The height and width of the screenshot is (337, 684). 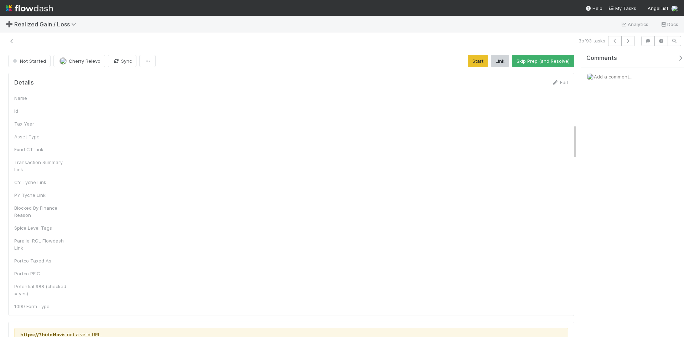 What do you see at coordinates (669, 24) in the screenshot?
I see `a: Docs` at bounding box center [669, 24].